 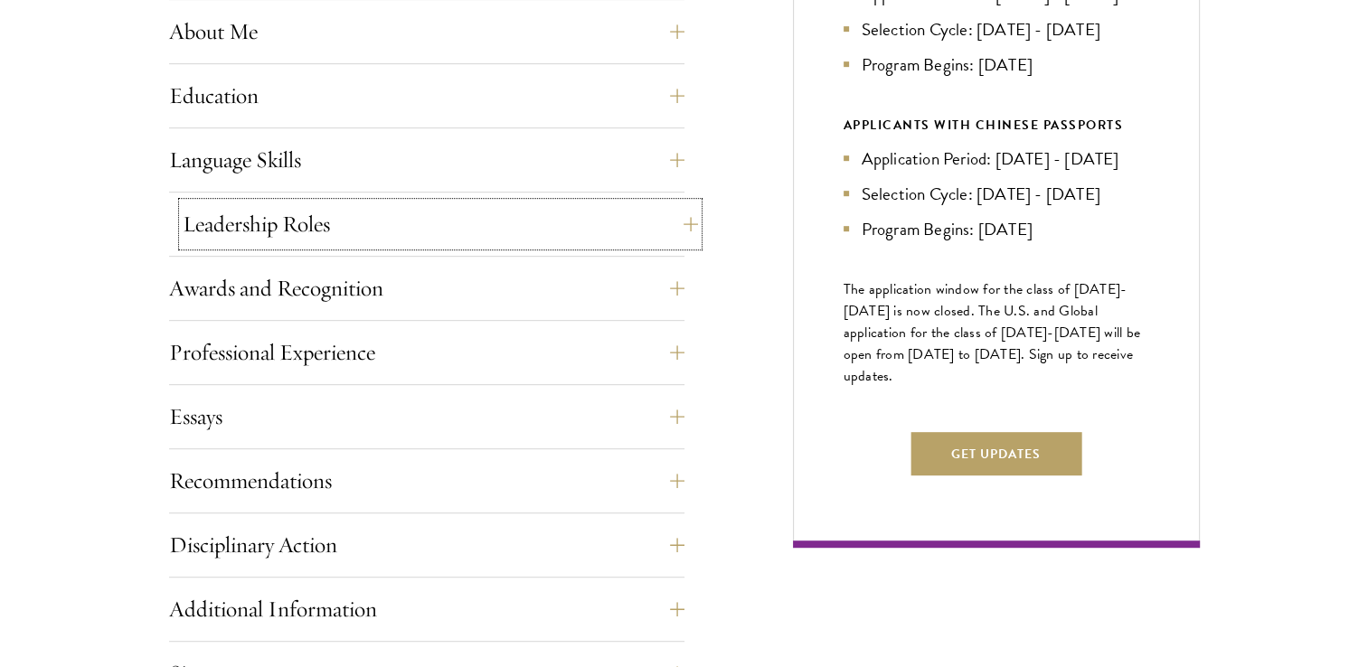 What do you see at coordinates (427, 160) in the screenshot?
I see `button: Language Skills` at bounding box center [427, 160].